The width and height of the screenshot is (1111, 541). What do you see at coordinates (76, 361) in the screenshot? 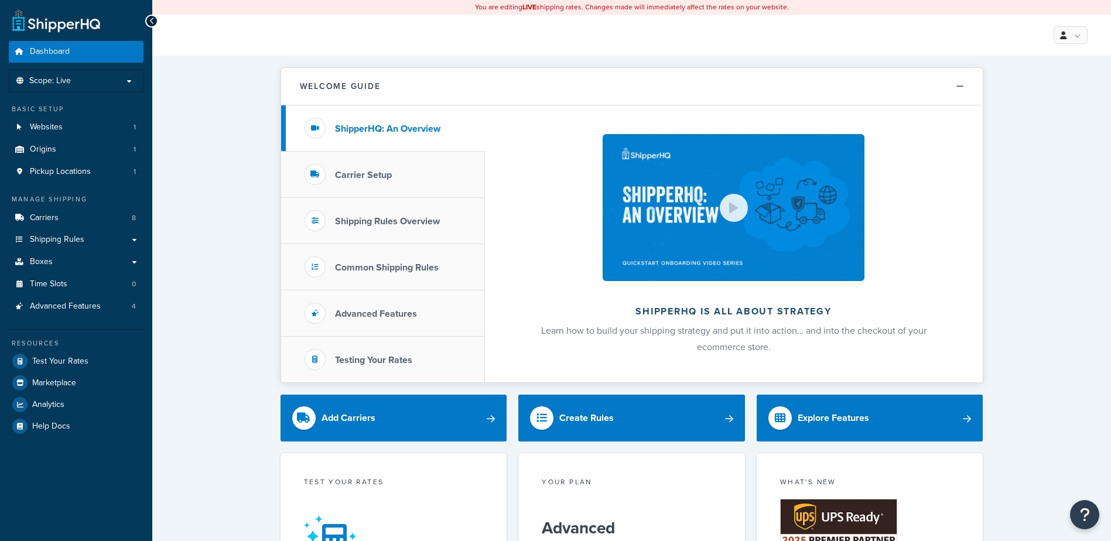
I see `a: Test Your Rates` at bounding box center [76, 361].